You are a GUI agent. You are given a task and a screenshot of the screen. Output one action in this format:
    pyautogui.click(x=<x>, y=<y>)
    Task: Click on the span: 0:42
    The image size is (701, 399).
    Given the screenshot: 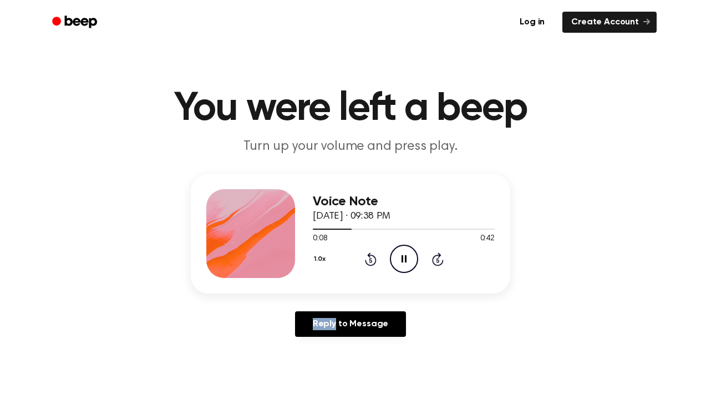 What is the action you would take?
    pyautogui.click(x=487, y=238)
    